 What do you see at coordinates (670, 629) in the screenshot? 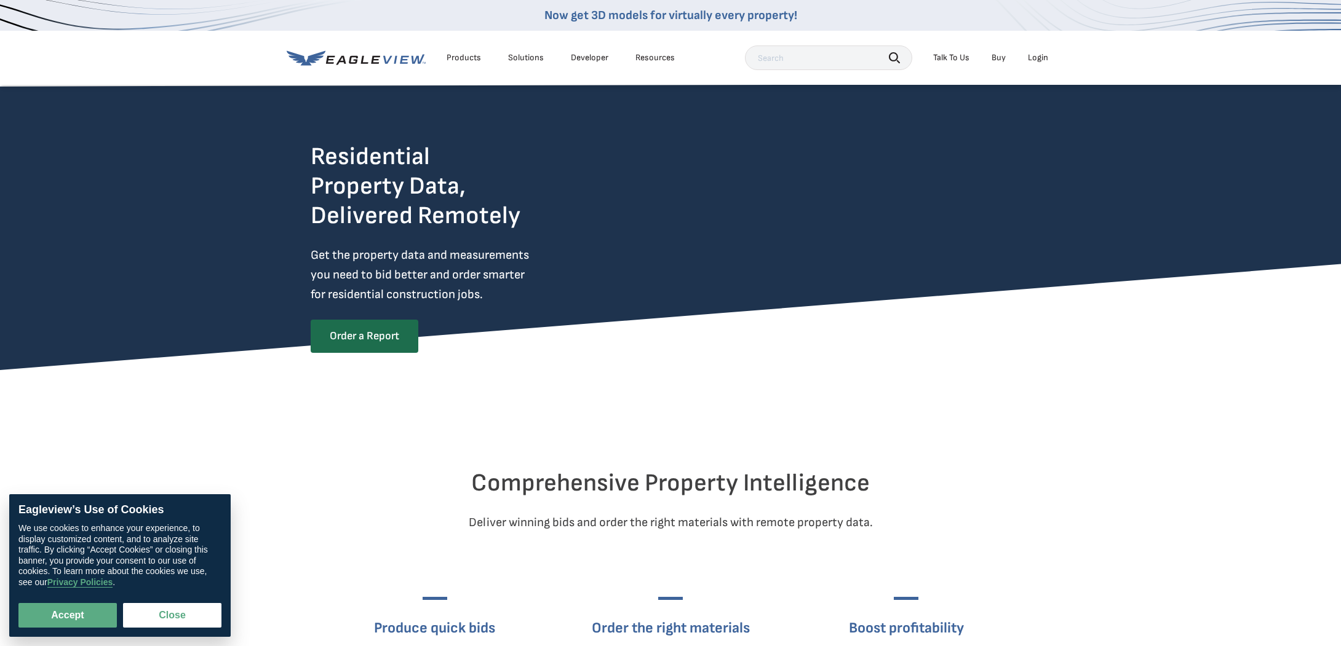
I see `h3: Order the right materials` at bounding box center [670, 629].